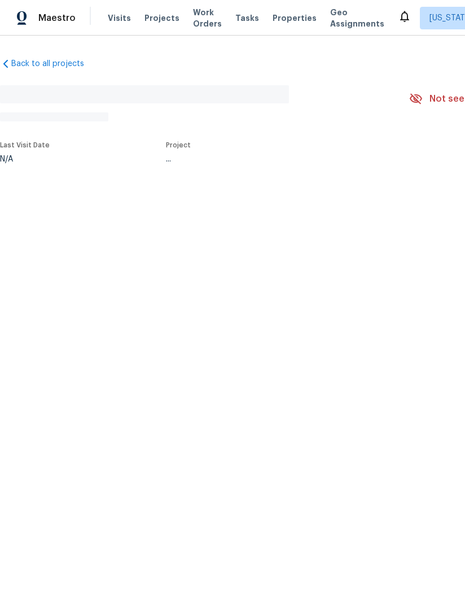 This screenshot has width=465, height=602. Describe the element at coordinates (57, 18) in the screenshot. I see `span: Maestro` at that location.